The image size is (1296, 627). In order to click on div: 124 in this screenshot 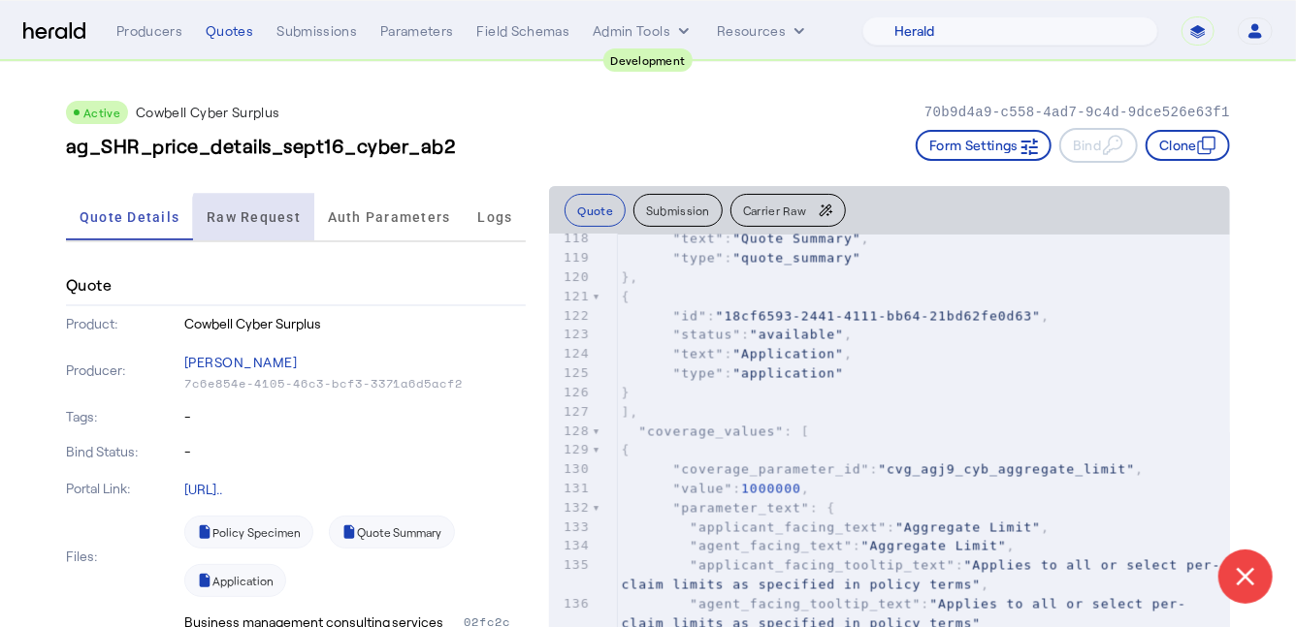, I will do `click(570, 354)`.